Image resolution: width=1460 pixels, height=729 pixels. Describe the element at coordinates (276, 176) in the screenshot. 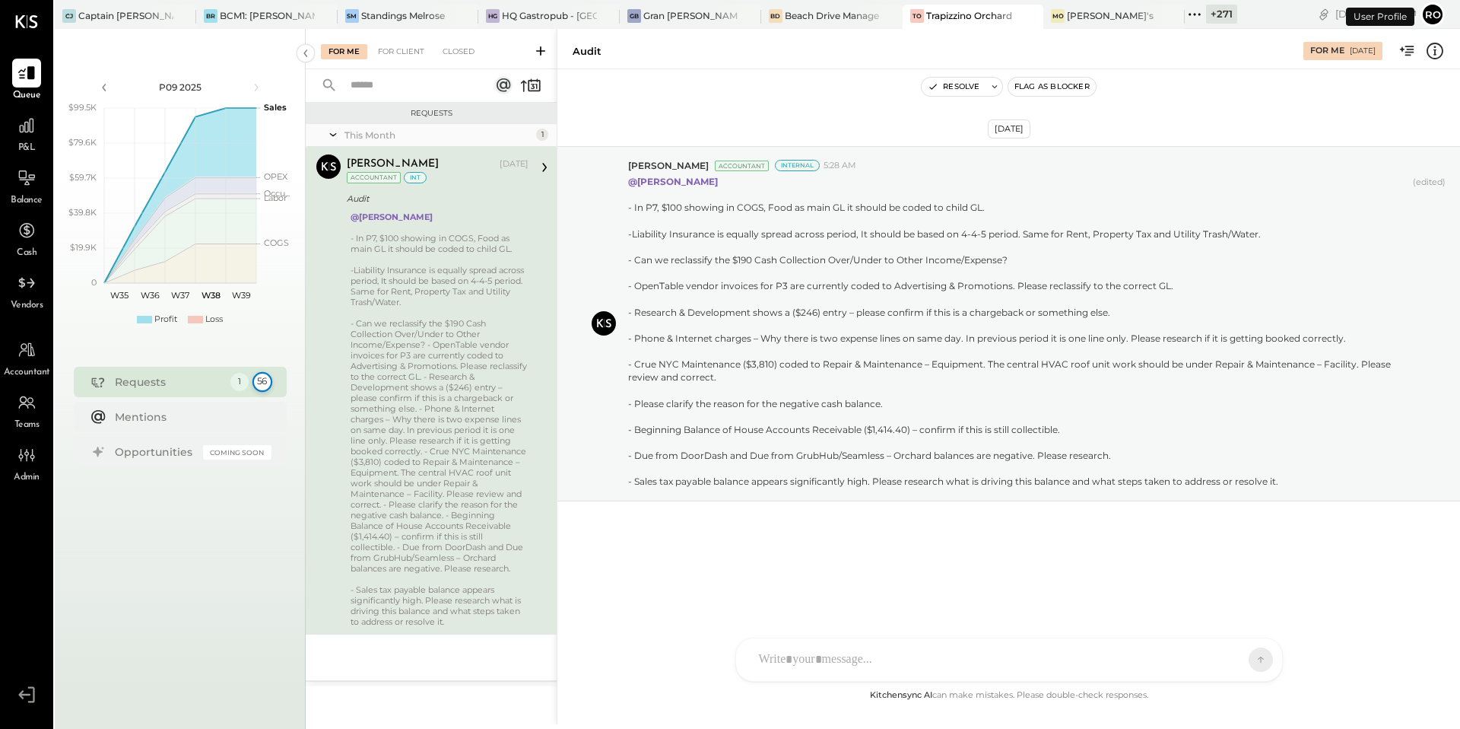

I see `text: OPEX` at that location.